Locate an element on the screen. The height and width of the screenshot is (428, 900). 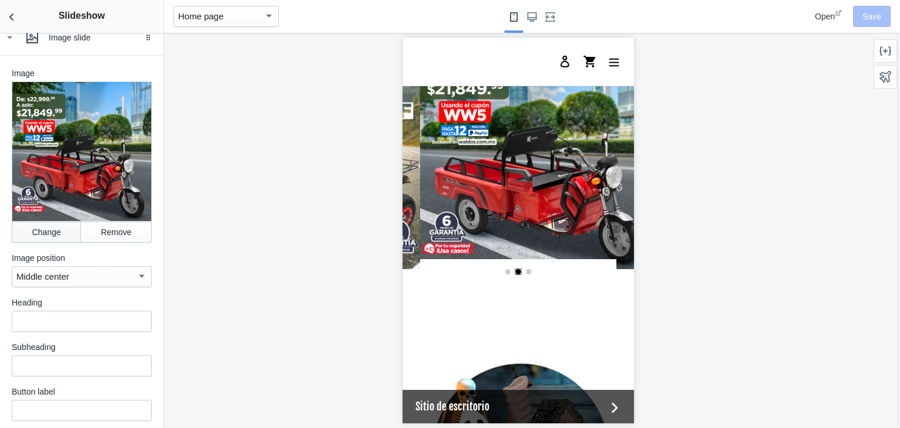
a: Select slide 2 is located at coordinates (116, 234).